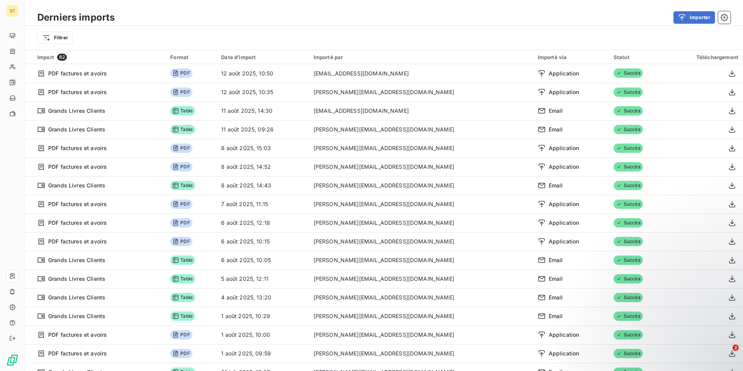 Image resolution: width=743 pixels, height=371 pixels. What do you see at coordinates (191, 57) in the screenshot?
I see `div: Format` at bounding box center [191, 57].